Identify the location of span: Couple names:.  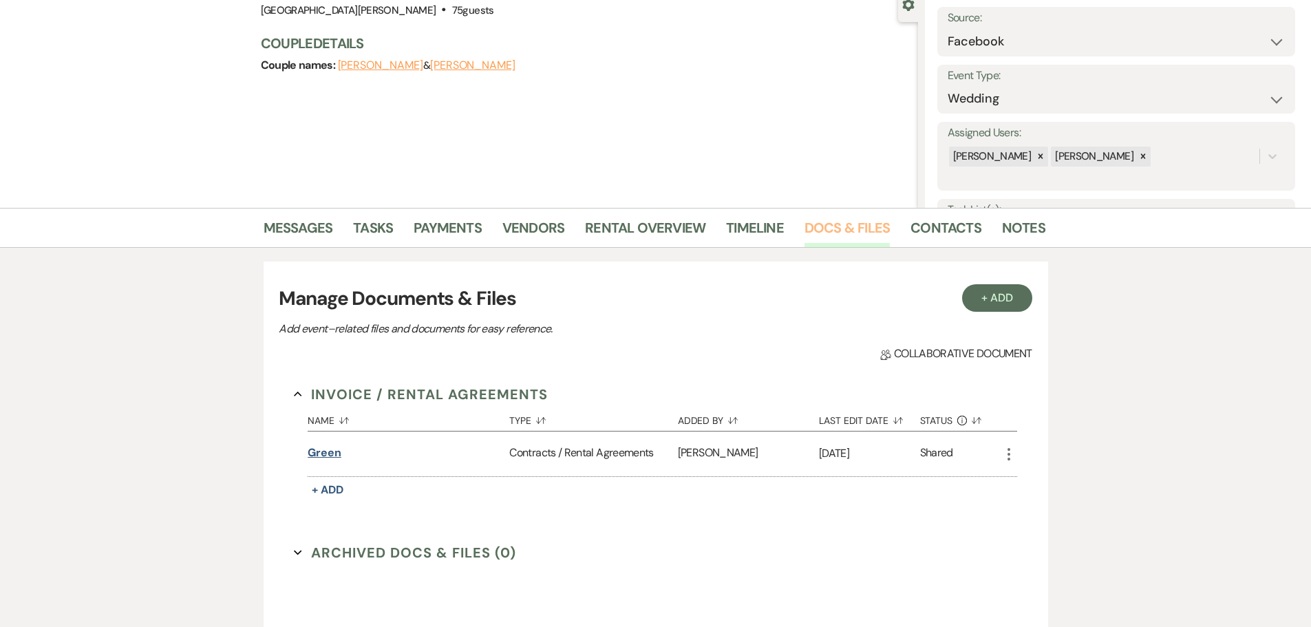
(299, 65).